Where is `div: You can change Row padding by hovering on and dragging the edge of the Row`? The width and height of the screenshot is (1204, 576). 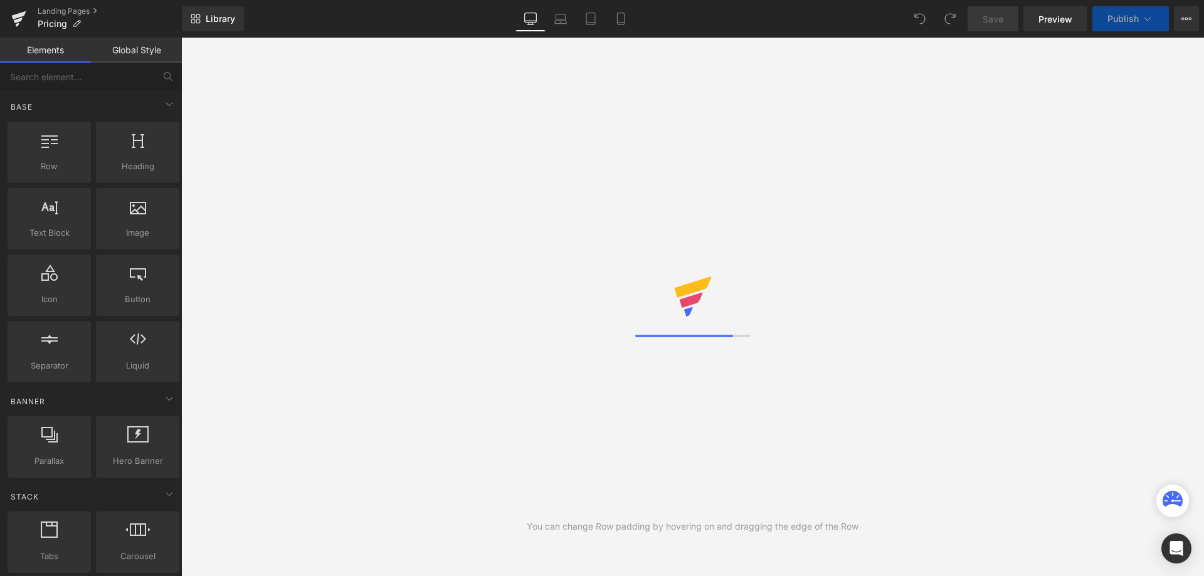
div: You can change Row padding by hovering on and dragging the edge of the Row is located at coordinates (692, 527).